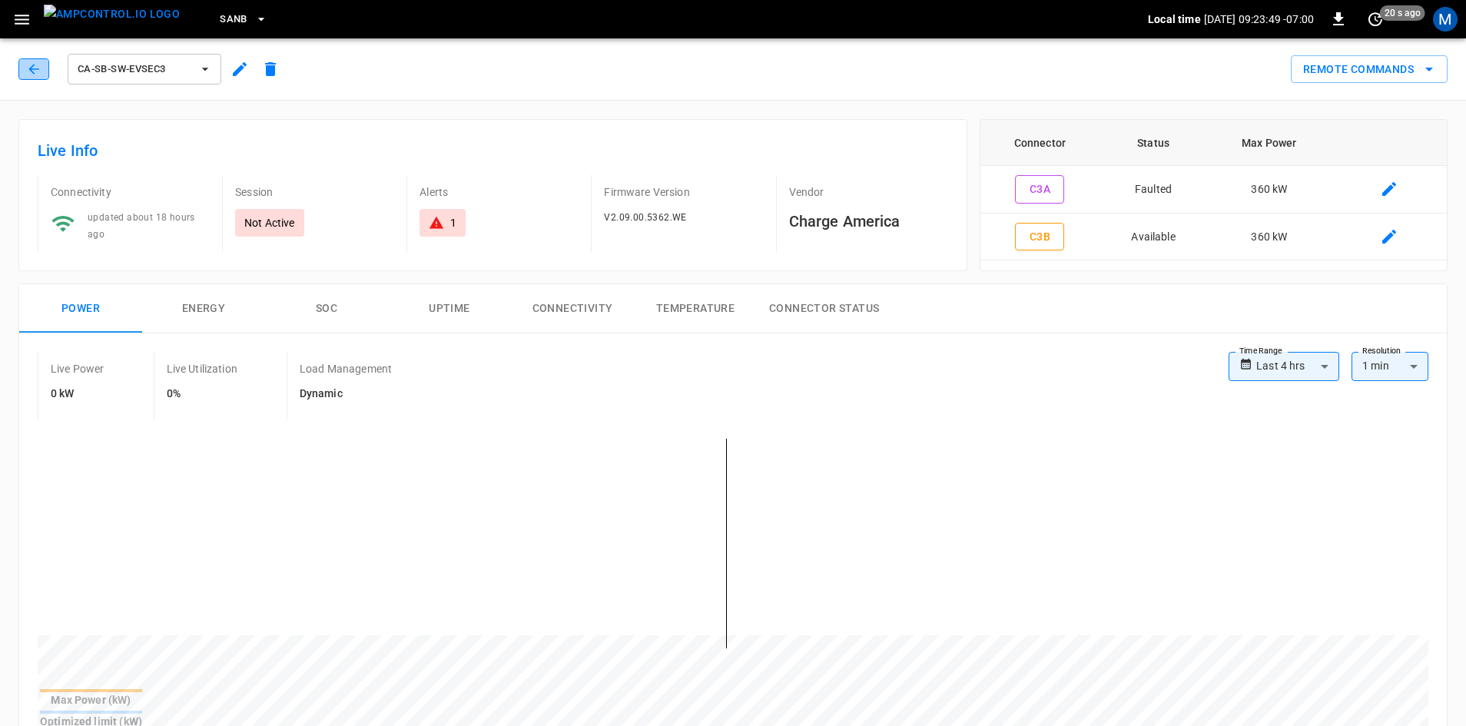 The image size is (1466, 726). What do you see at coordinates (1269, 143) in the screenshot?
I see `th: Max Power` at bounding box center [1269, 143].